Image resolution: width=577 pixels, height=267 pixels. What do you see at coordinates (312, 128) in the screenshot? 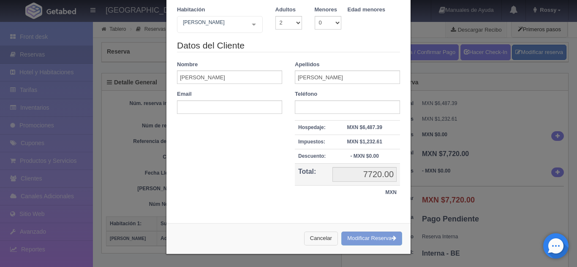
I see `th: Hospedaje:` at bounding box center [312, 128].